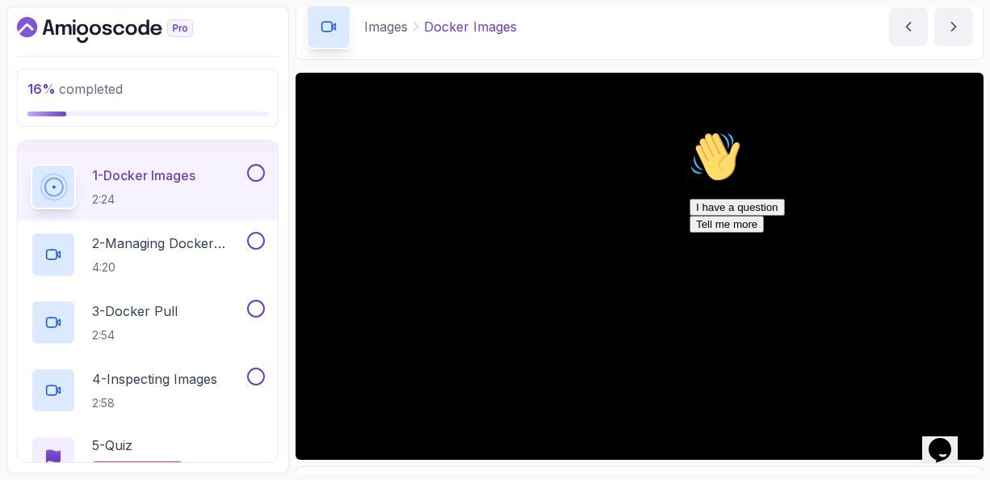 Image resolution: width=990 pixels, height=480 pixels. I want to click on button: next content, so click(954, 27).